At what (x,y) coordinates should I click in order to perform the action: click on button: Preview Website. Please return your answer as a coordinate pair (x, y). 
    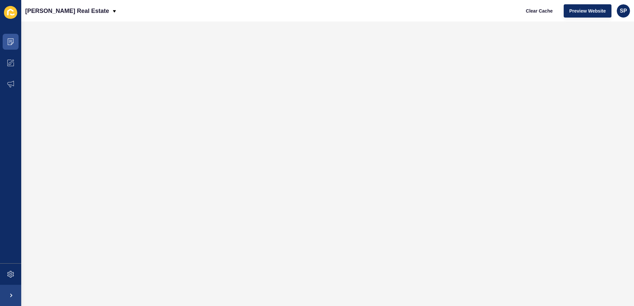
    Looking at the image, I should click on (588, 11).